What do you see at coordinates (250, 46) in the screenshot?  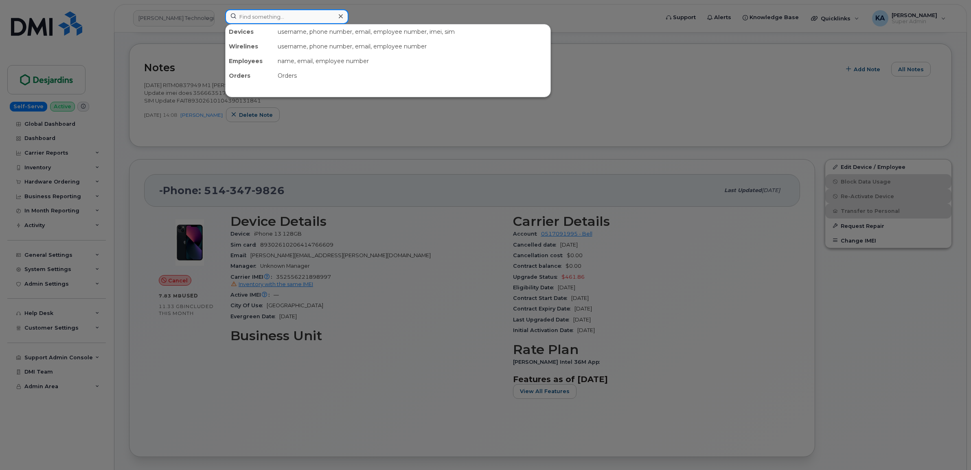 I see `div: Wirelines` at bounding box center [250, 46].